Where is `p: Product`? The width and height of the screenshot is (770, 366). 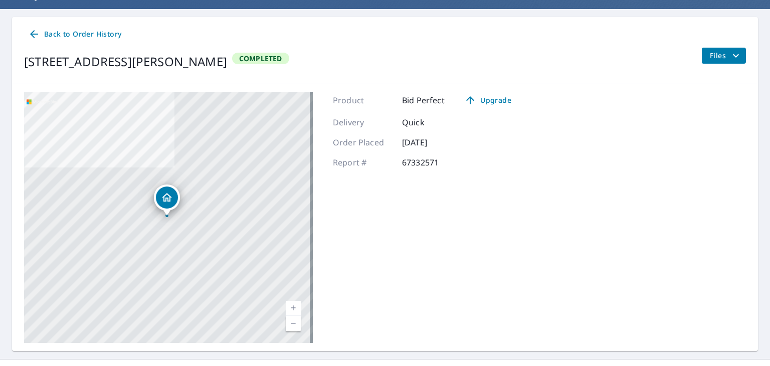 p: Product is located at coordinates (363, 100).